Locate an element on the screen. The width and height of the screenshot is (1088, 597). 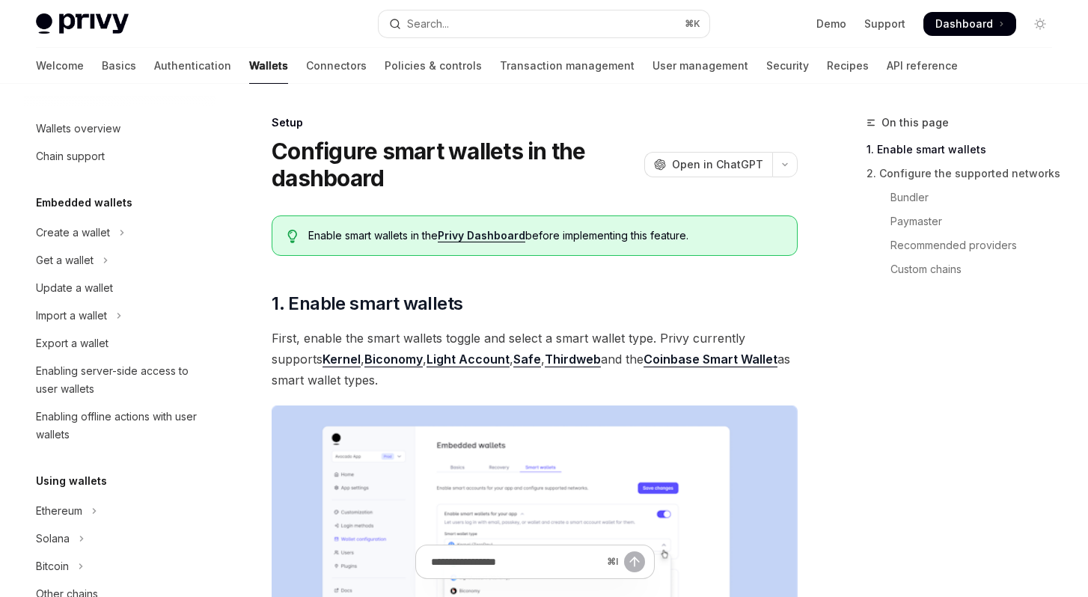
div: Wallets overview is located at coordinates (78, 129).